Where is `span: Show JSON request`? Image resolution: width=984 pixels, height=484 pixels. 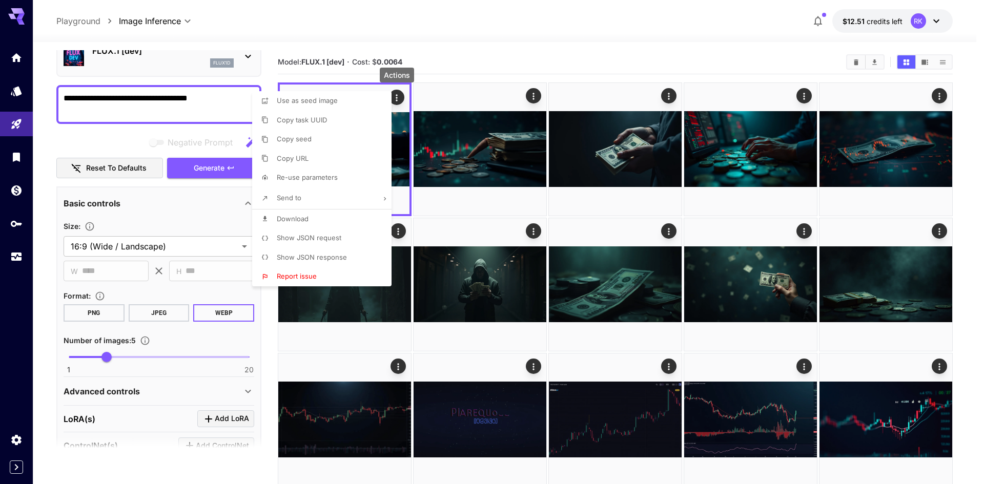 span: Show JSON request is located at coordinates (309, 238).